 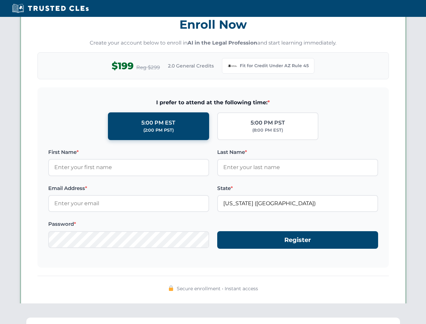 I want to click on input: Arizona (AZ), so click(x=298, y=204).